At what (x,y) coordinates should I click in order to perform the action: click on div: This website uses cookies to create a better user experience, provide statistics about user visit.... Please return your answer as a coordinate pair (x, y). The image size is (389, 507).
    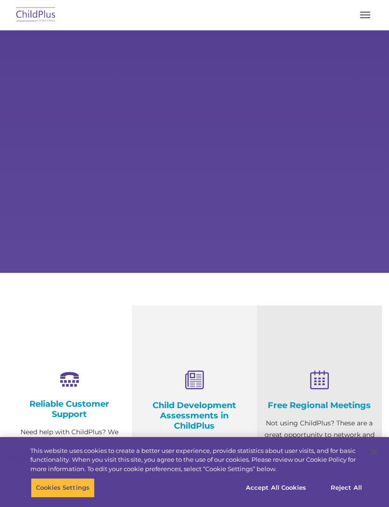
    Looking at the image, I should click on (196, 460).